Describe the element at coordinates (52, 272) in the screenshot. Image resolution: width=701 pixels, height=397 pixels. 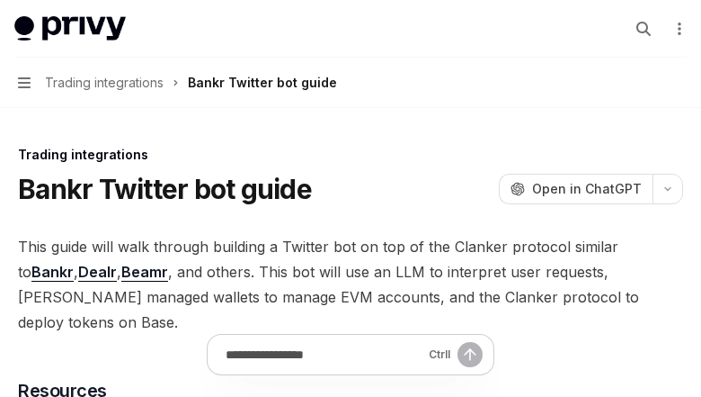
I see `a: Bankr` at that location.